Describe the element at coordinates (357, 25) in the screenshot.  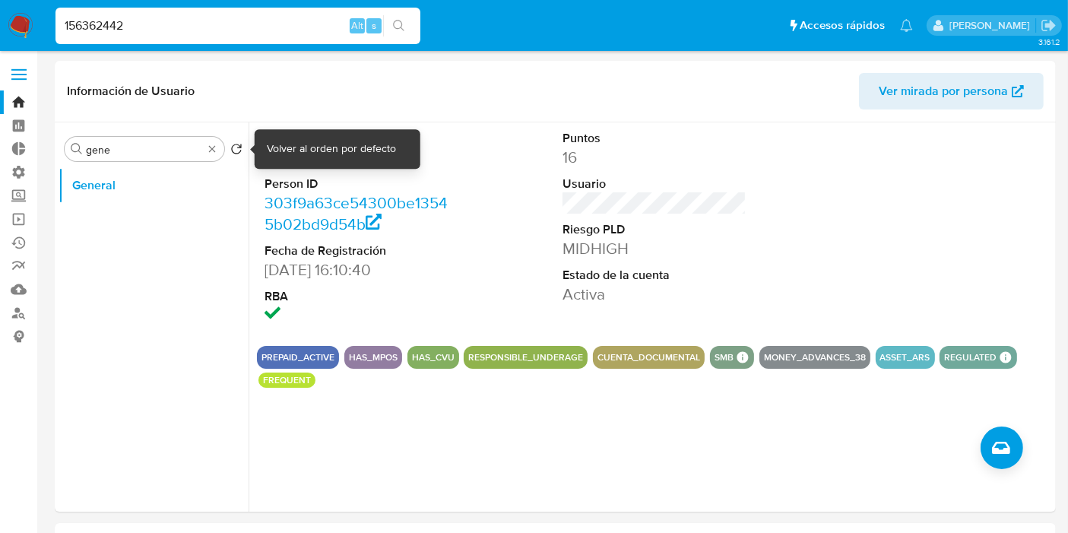
I see `span: Alt` at that location.